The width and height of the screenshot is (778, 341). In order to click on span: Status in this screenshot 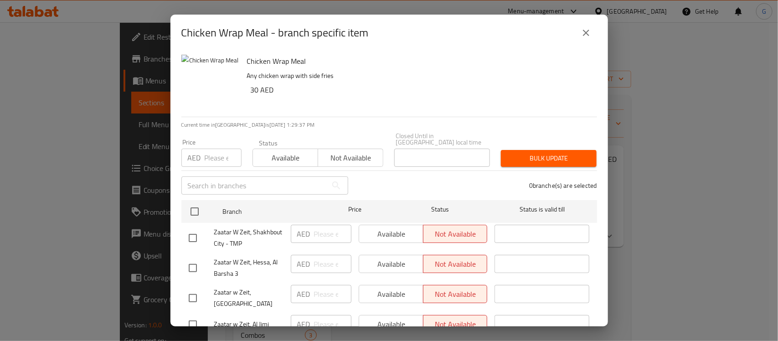, I will do `click(440, 209)`.